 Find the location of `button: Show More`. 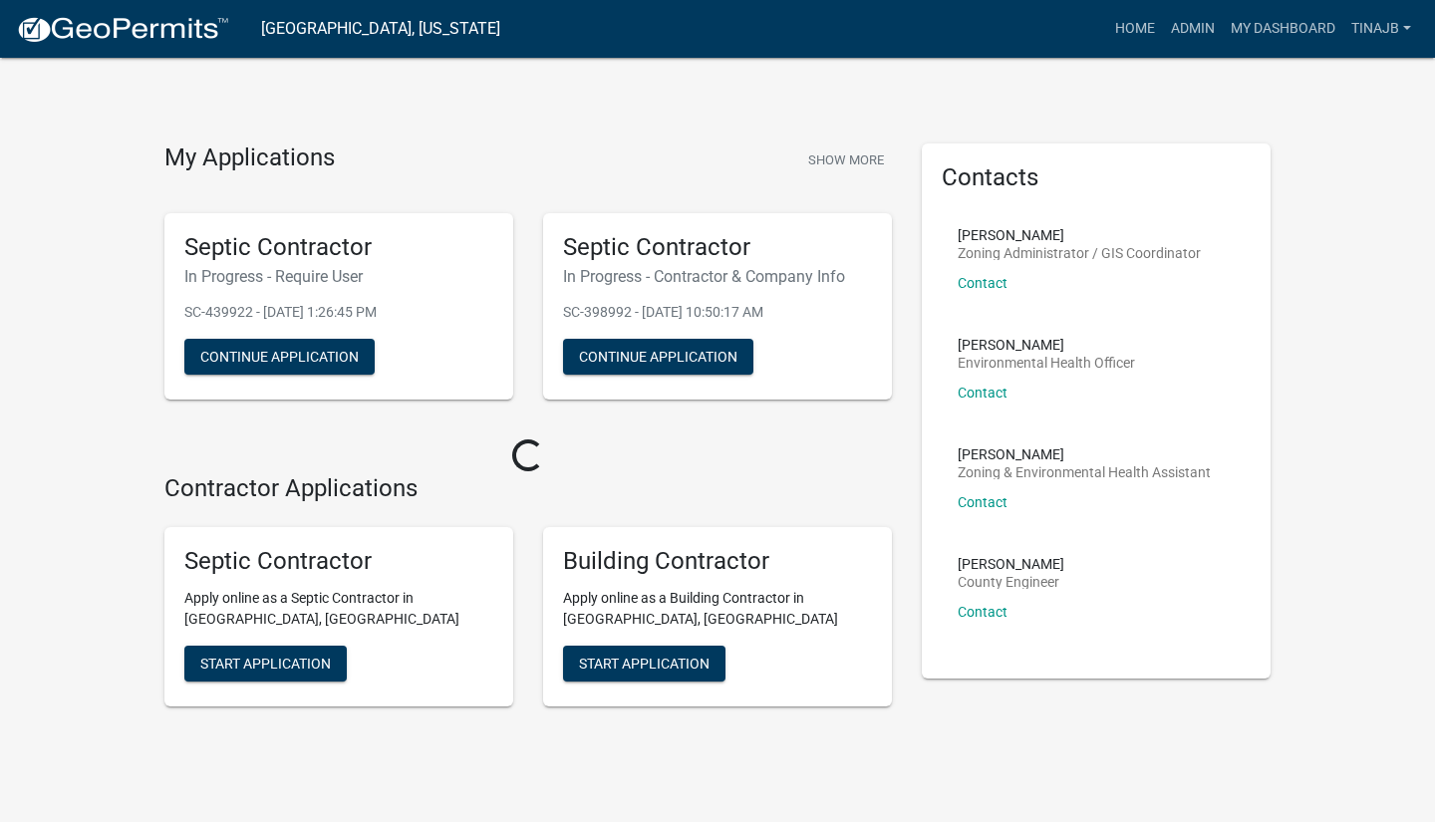

button: Show More is located at coordinates (846, 159).